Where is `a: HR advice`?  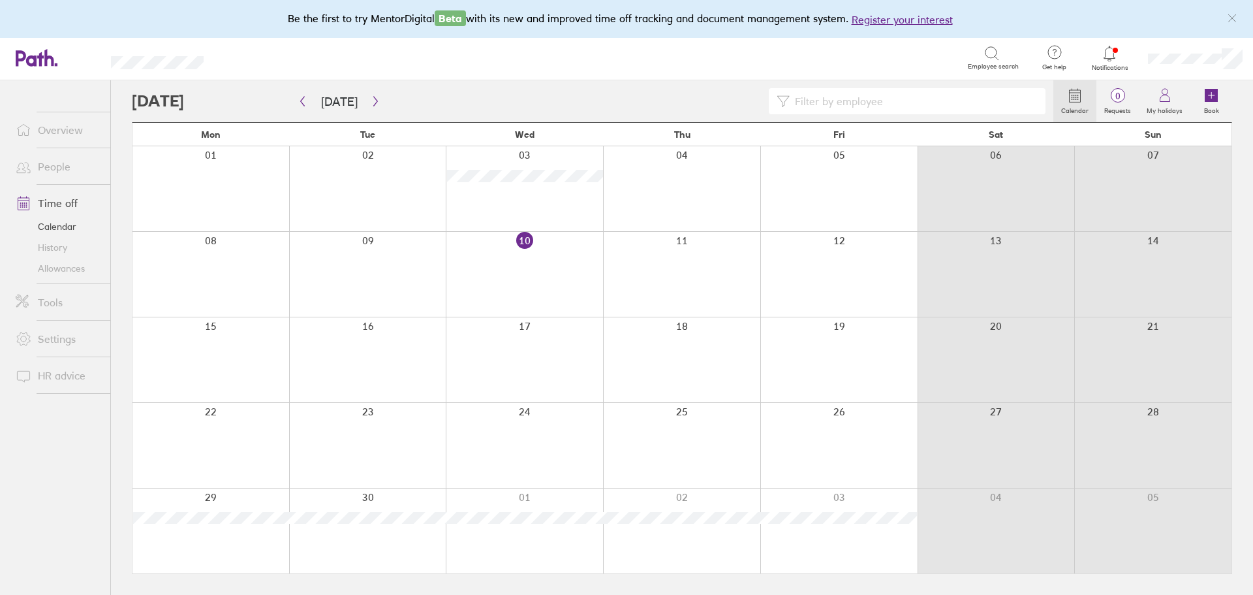 a: HR advice is located at coordinates (57, 375).